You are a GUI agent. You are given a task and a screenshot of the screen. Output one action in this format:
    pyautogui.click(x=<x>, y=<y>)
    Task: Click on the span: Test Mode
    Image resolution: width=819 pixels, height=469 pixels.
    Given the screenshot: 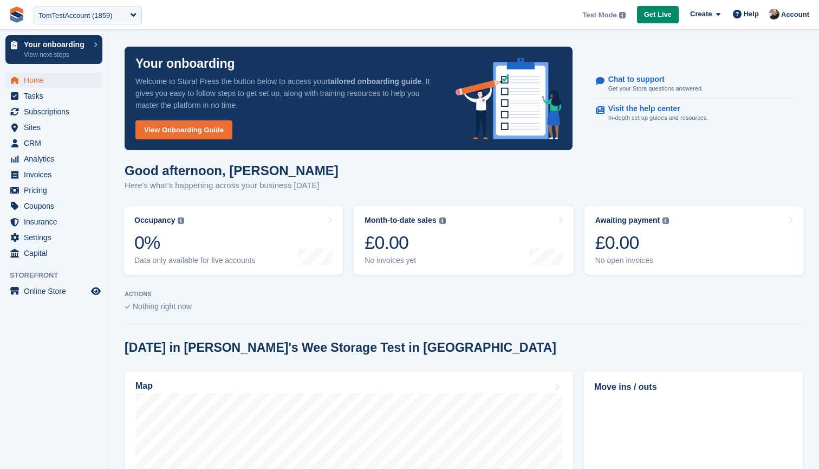 What is the action you would take?
    pyautogui.click(x=599, y=15)
    